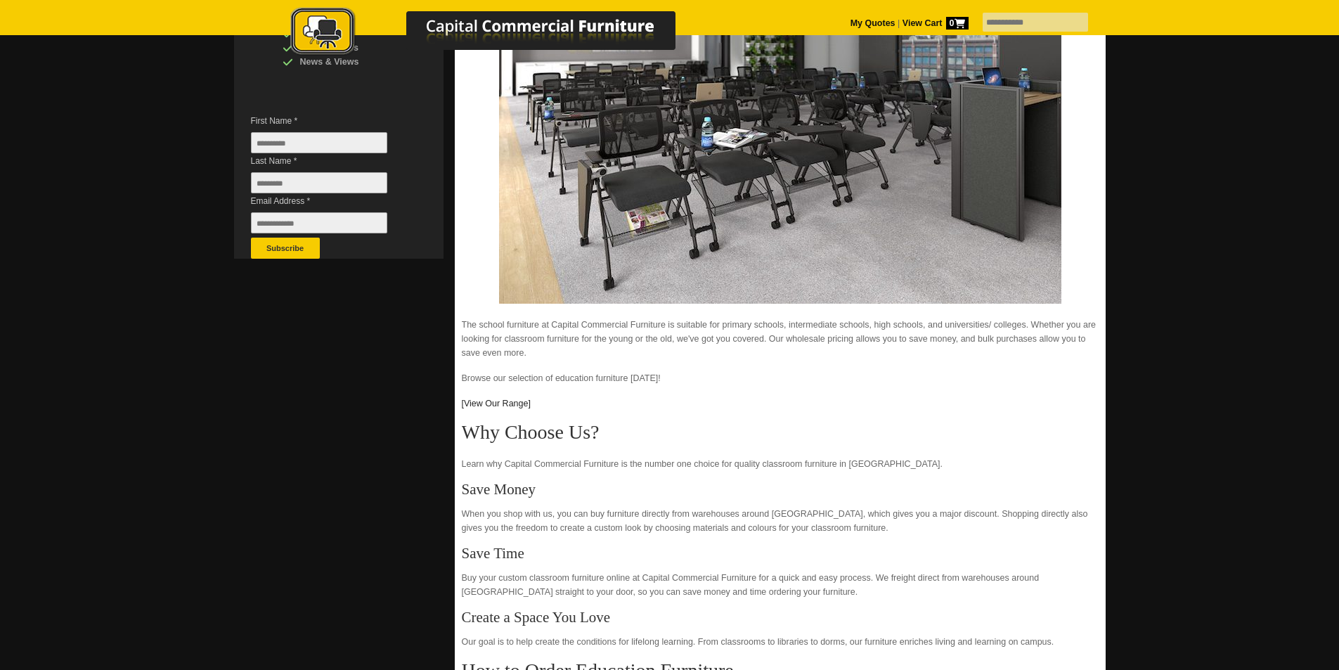 This screenshot has width=1339, height=670. Describe the element at coordinates (933, 23) in the screenshot. I see `a: View Cart0` at that location.